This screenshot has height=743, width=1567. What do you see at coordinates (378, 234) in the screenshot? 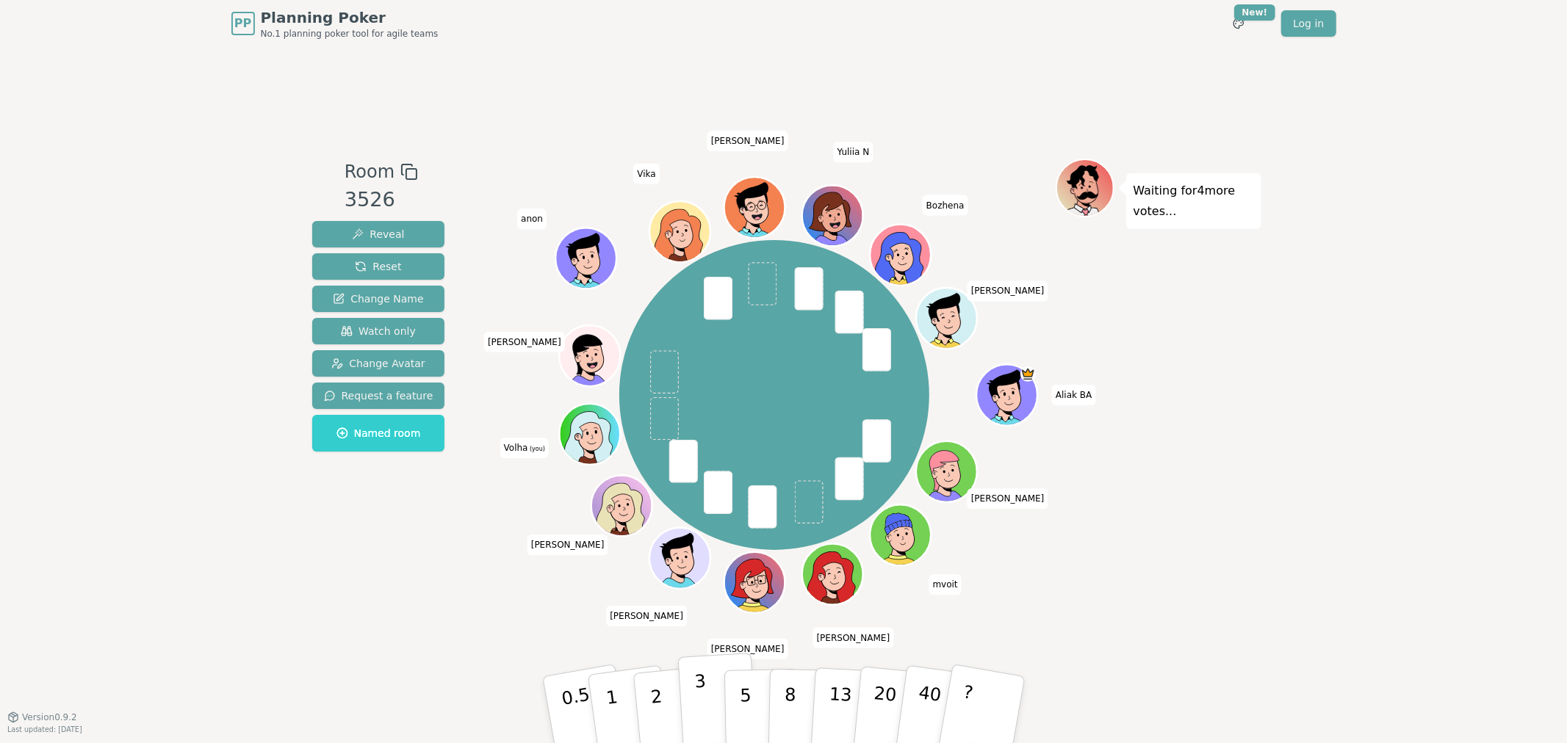
I see `button: Reveal` at bounding box center [378, 234].